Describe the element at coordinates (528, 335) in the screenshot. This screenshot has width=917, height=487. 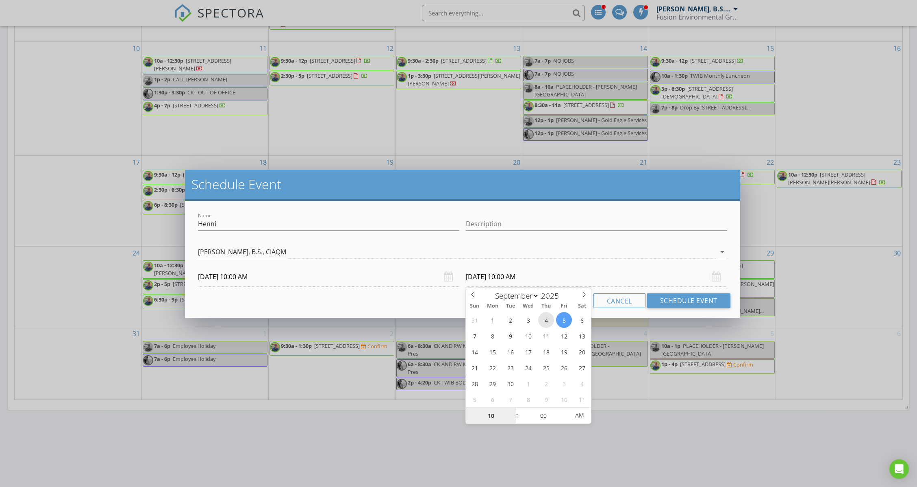
I see `span: September 10, 2025` at that location.